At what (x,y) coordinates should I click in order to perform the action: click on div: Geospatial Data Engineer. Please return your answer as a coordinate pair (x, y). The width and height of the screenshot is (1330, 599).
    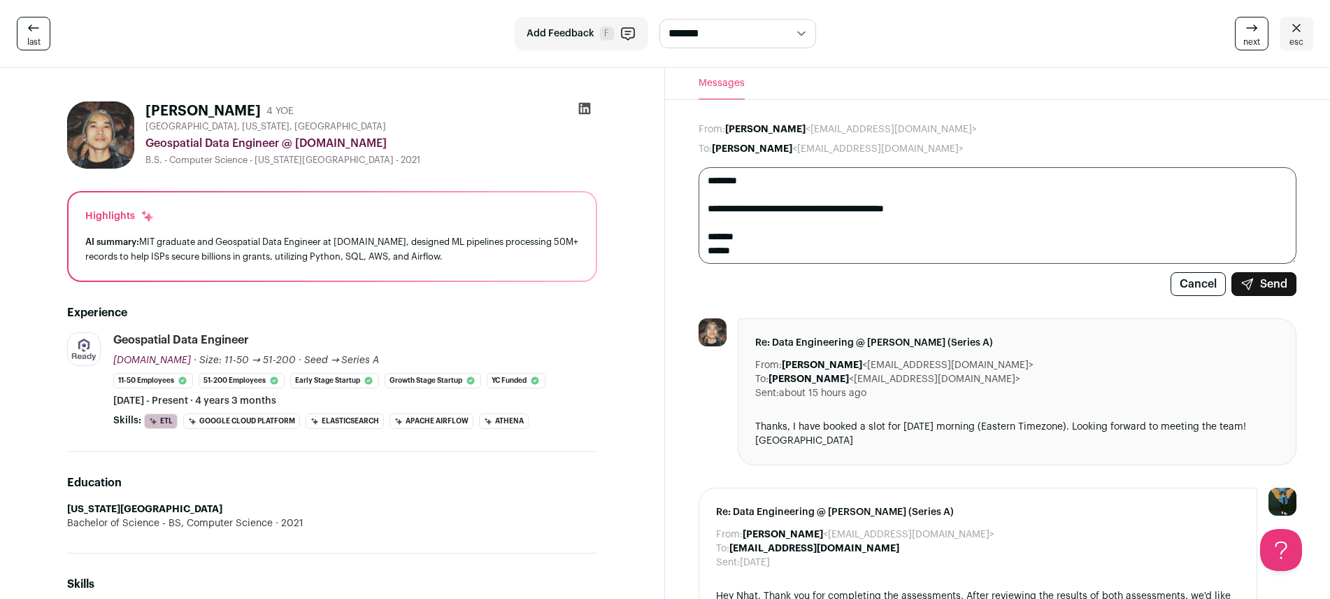
    Looking at the image, I should click on (181, 340).